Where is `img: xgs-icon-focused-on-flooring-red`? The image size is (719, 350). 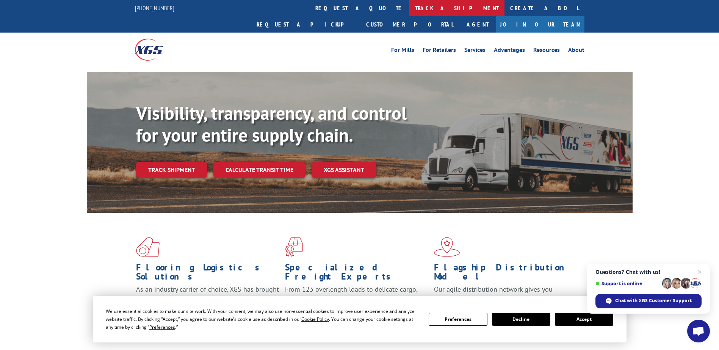 img: xgs-icon-focused-on-flooring-red is located at coordinates (294, 247).